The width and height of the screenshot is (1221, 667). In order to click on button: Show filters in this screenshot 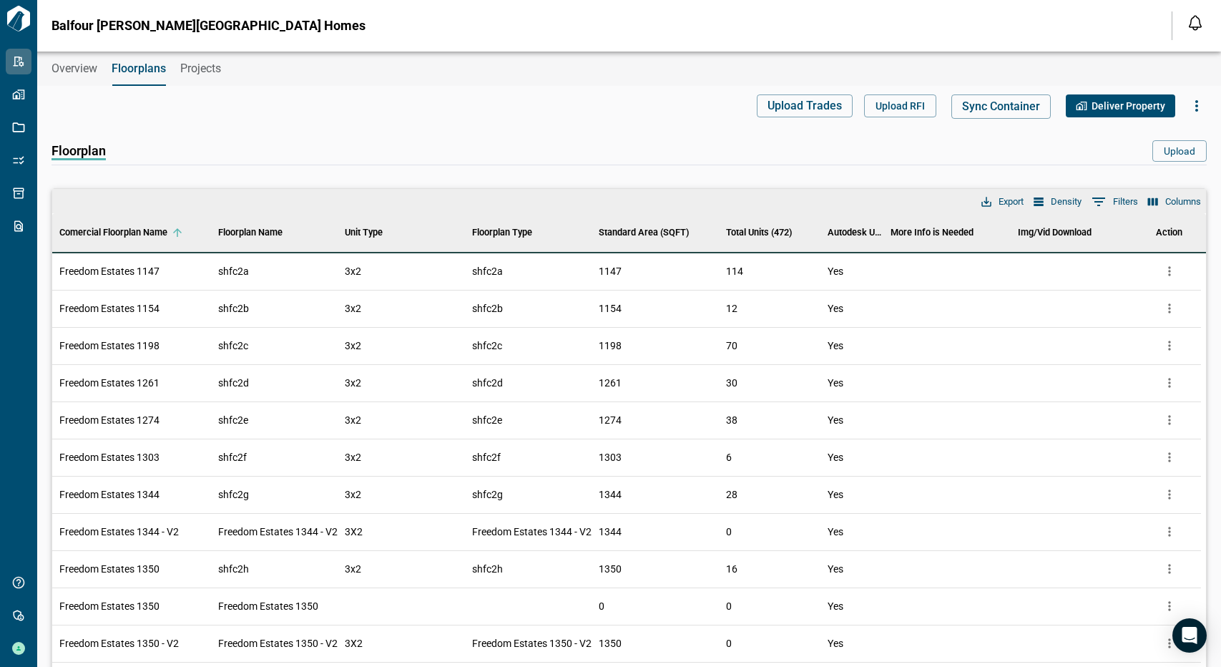, I will do `click(1115, 202)`.